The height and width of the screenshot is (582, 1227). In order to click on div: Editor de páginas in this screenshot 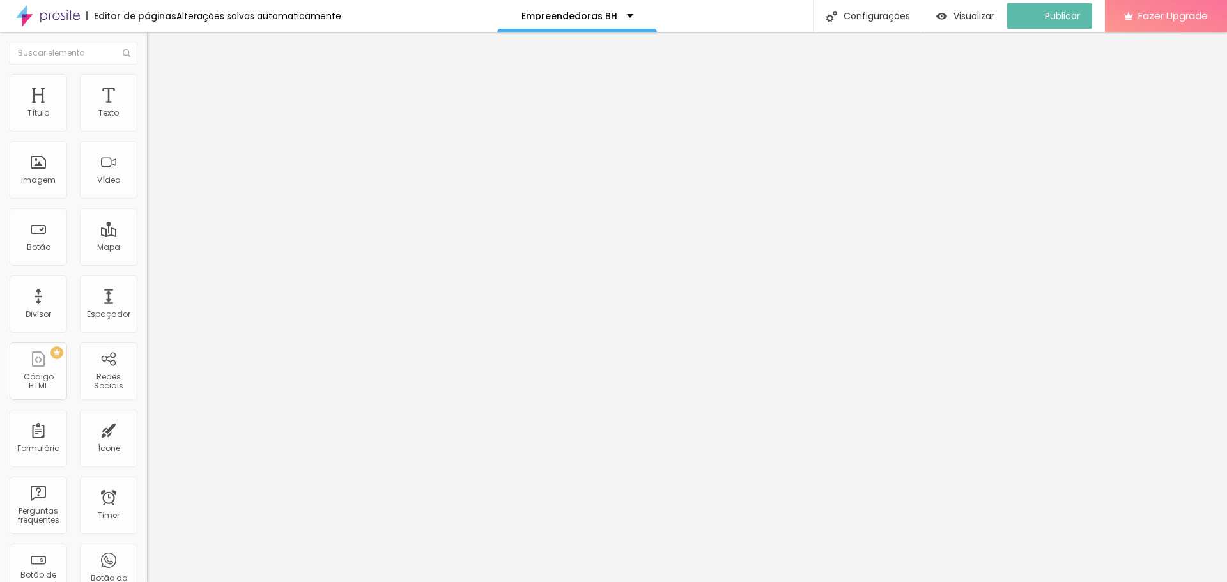, I will do `click(131, 16)`.